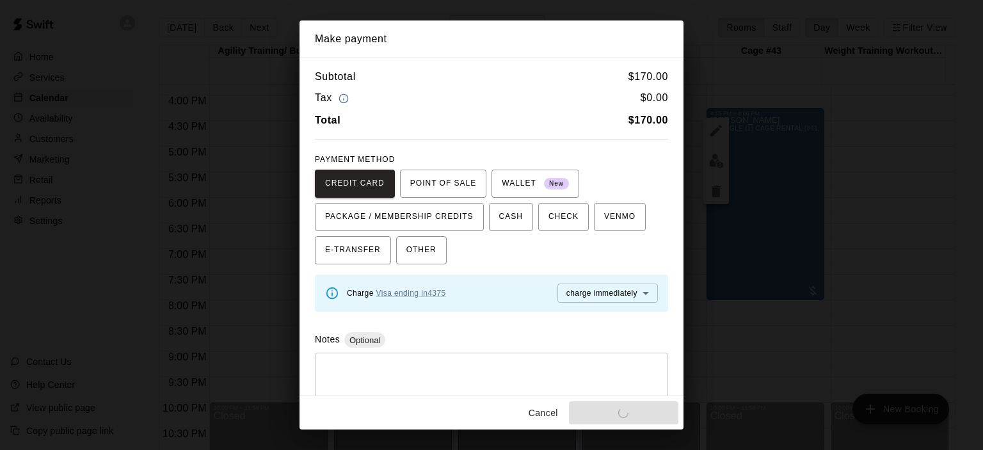  Describe the element at coordinates (535, 184) in the screenshot. I see `span: WALLET` at that location.